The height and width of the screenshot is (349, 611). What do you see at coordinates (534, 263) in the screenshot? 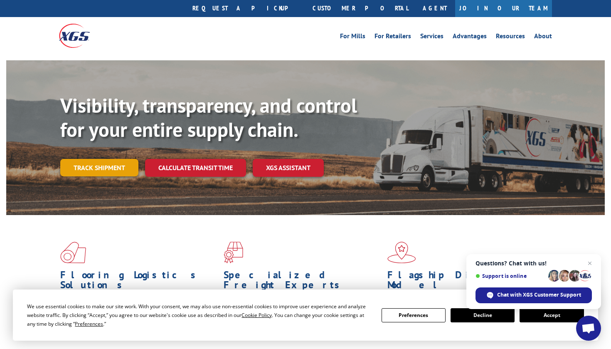
I see `span: Questions? Chat with us!` at bounding box center [534, 263].